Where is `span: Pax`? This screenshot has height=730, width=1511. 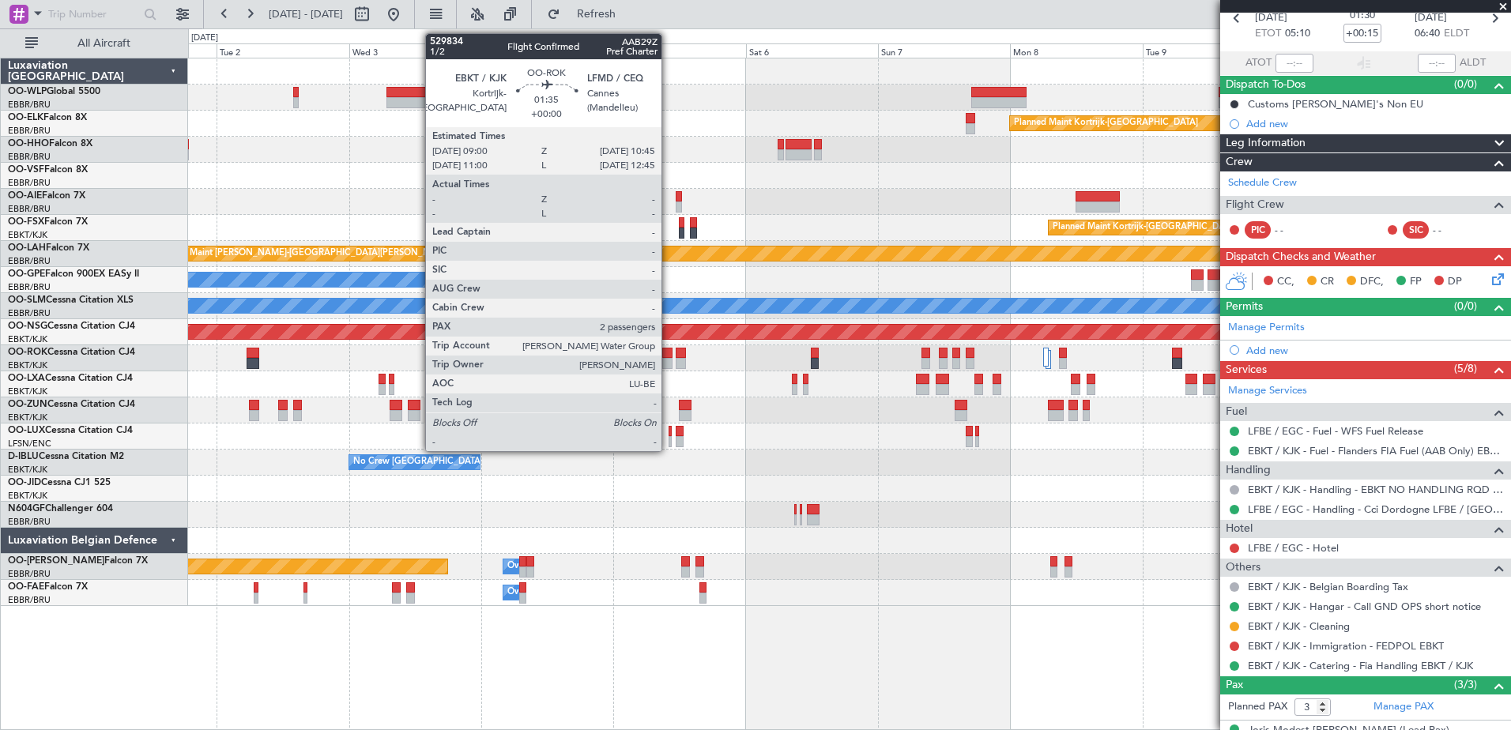 span: Pax is located at coordinates (1234, 685).